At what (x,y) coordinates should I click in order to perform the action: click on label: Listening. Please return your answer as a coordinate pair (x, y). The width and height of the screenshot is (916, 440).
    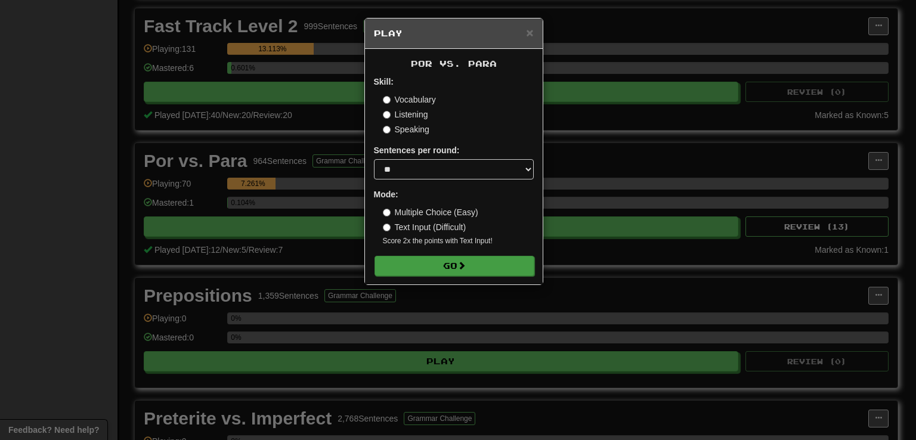
    Looking at the image, I should click on (405, 114).